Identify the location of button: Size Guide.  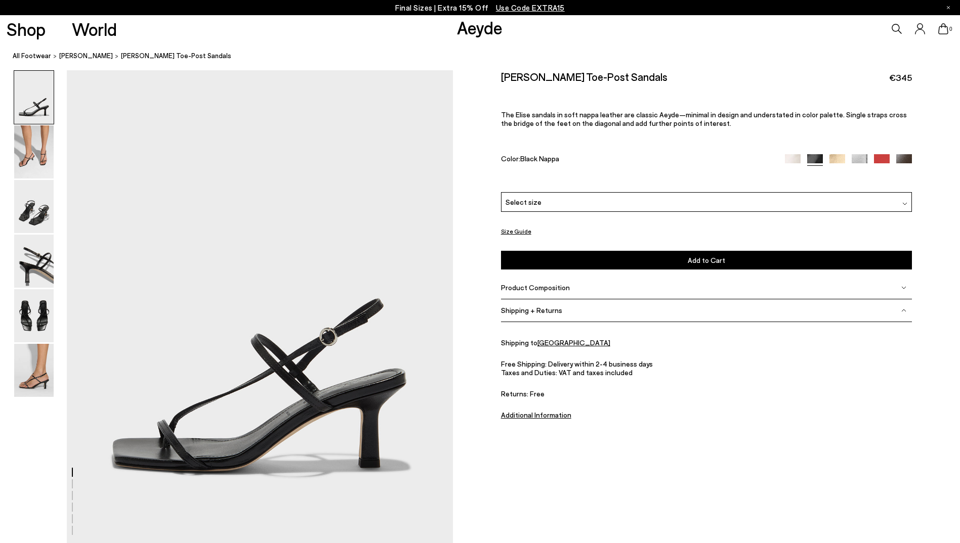
(516, 231).